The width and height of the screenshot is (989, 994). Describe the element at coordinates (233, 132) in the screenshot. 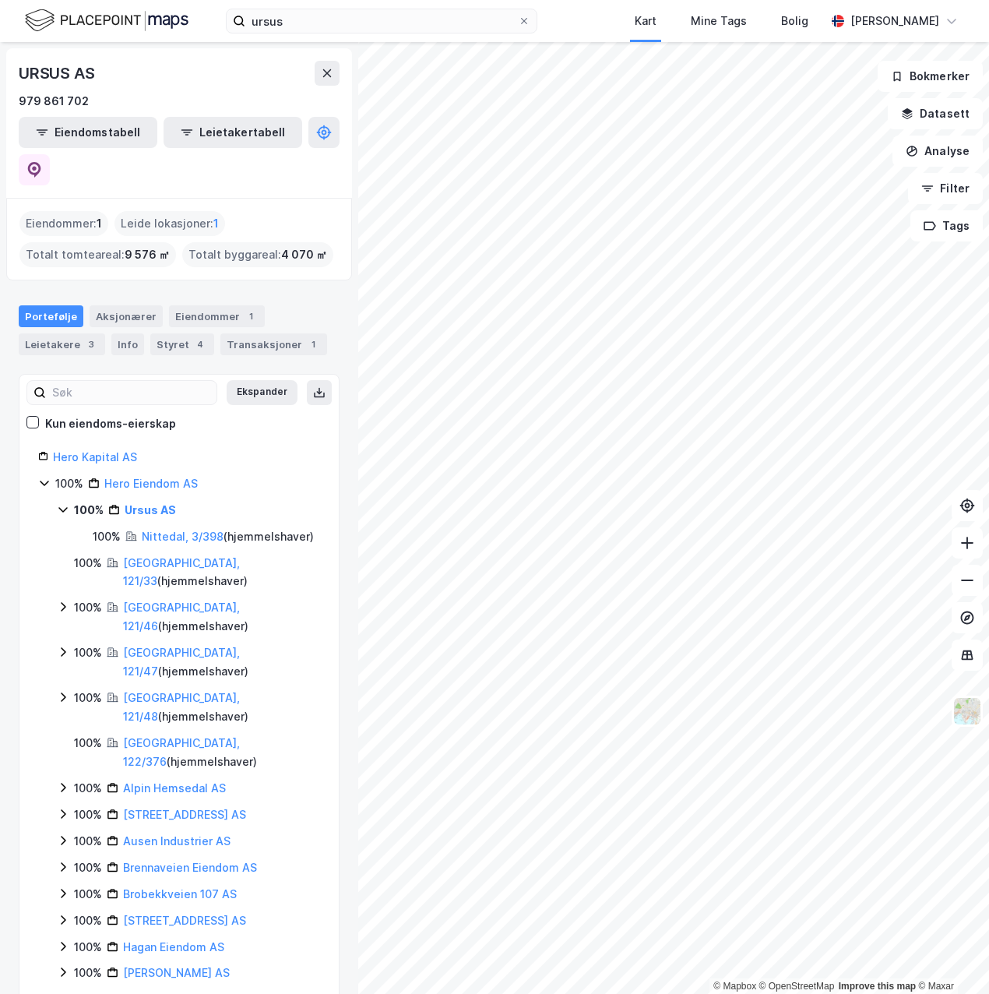

I see `button: Leietakertabell` at that location.